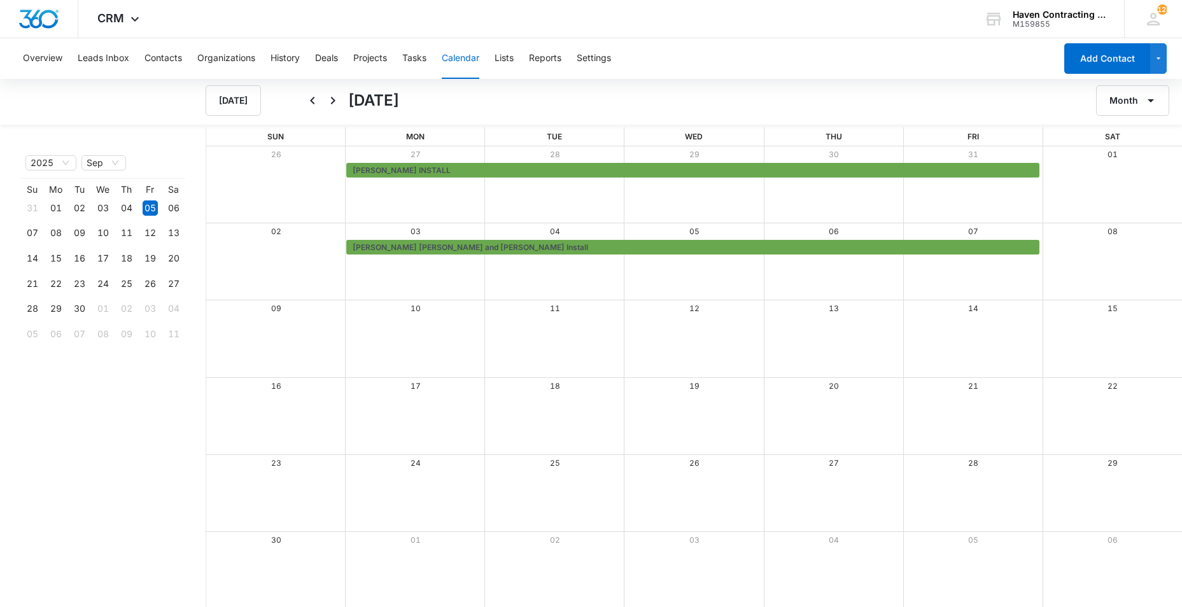  What do you see at coordinates (173, 208) in the screenshot?
I see `td: 2025-09-06` at bounding box center [173, 208].